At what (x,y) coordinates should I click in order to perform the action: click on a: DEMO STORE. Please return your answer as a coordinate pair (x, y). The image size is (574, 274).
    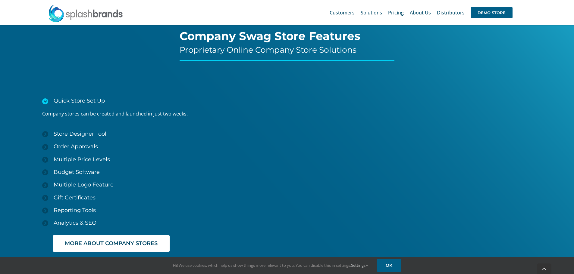
    Looking at the image, I should click on (491, 13).